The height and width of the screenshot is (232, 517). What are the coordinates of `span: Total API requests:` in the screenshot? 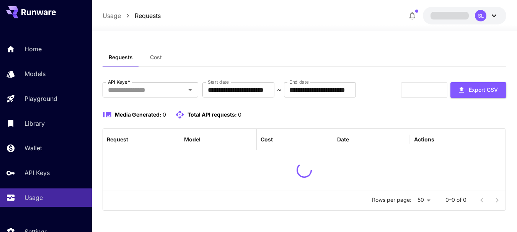 It's located at (212, 115).